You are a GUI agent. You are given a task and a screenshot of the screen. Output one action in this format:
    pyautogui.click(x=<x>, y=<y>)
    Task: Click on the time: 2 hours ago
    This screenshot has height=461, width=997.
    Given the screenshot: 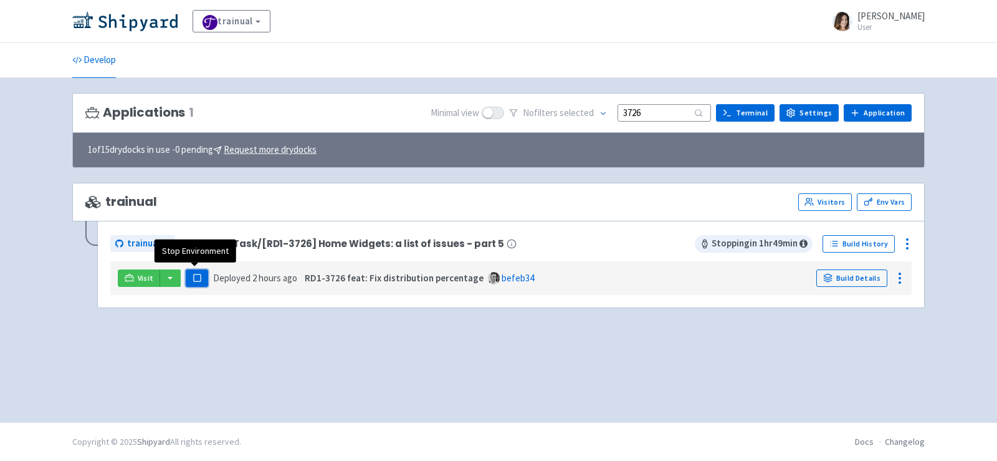 What is the action you would take?
    pyautogui.click(x=275, y=277)
    